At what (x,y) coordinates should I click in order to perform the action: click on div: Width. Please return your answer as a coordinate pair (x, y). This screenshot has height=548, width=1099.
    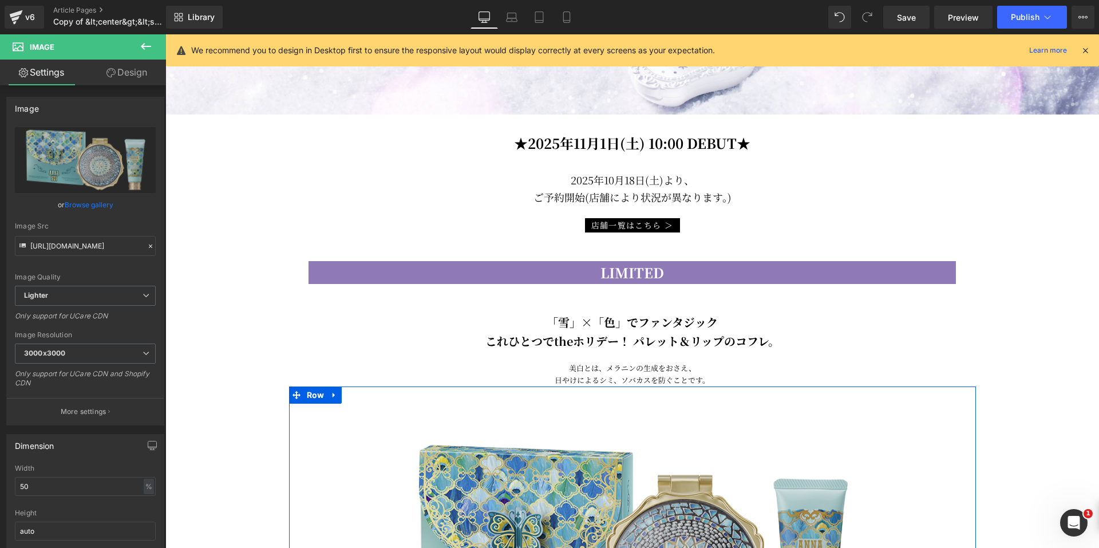
    Looking at the image, I should click on (85, 468).